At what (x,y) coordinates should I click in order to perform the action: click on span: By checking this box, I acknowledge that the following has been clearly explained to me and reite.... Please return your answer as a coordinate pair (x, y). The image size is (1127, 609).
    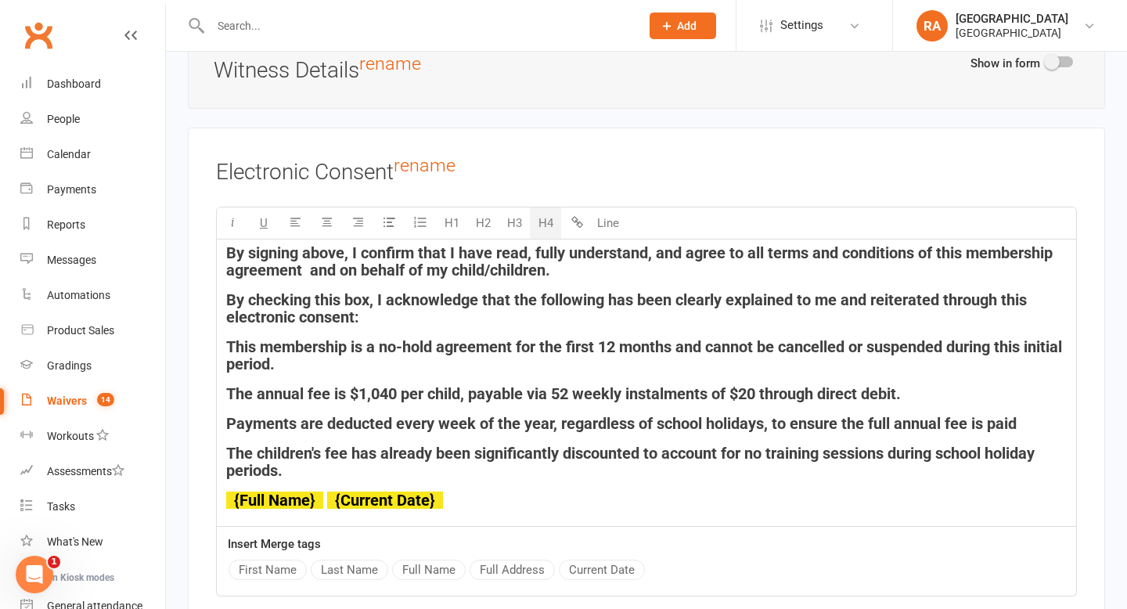
    Looking at the image, I should click on (628, 308).